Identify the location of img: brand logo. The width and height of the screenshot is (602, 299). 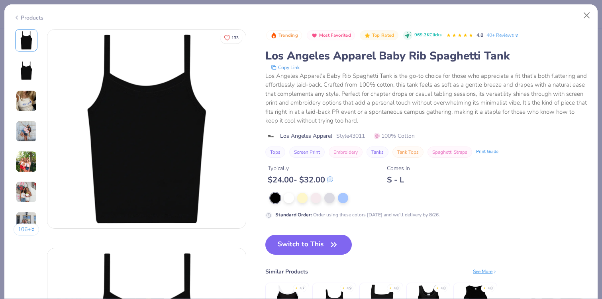
(271, 136).